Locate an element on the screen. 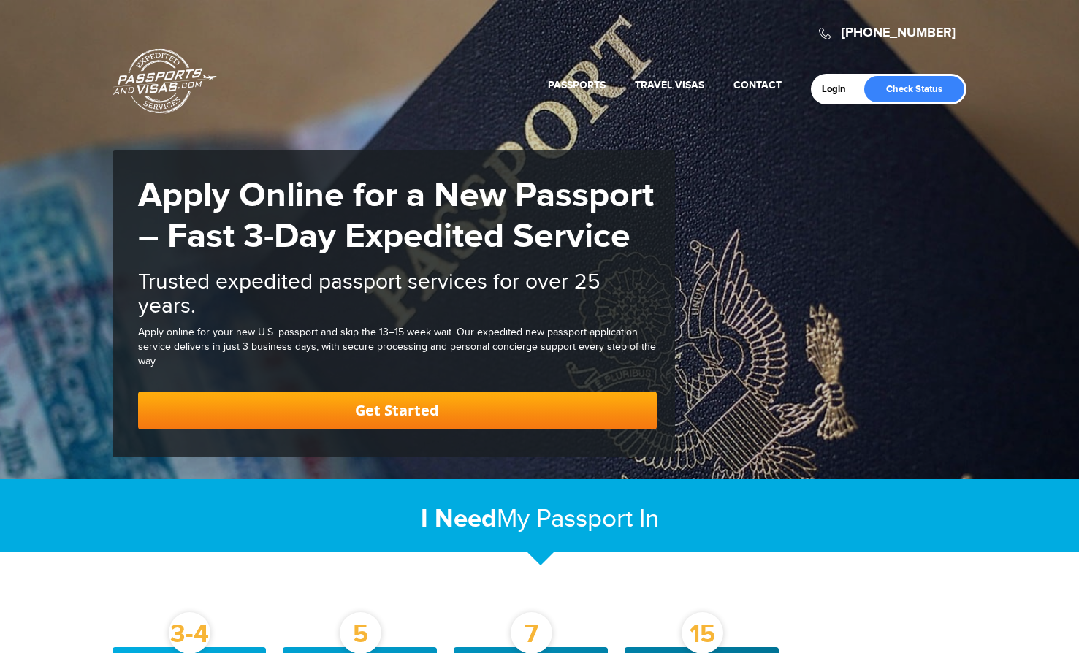 Image resolution: width=1079 pixels, height=653 pixels. h2: Trusted expedited passport services for over 25 years. is located at coordinates (397, 294).